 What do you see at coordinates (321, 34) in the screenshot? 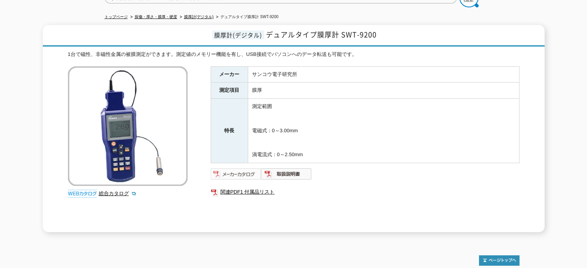
I see `span: デュアルタイプ膜厚計 SWT-9200` at bounding box center [321, 34].